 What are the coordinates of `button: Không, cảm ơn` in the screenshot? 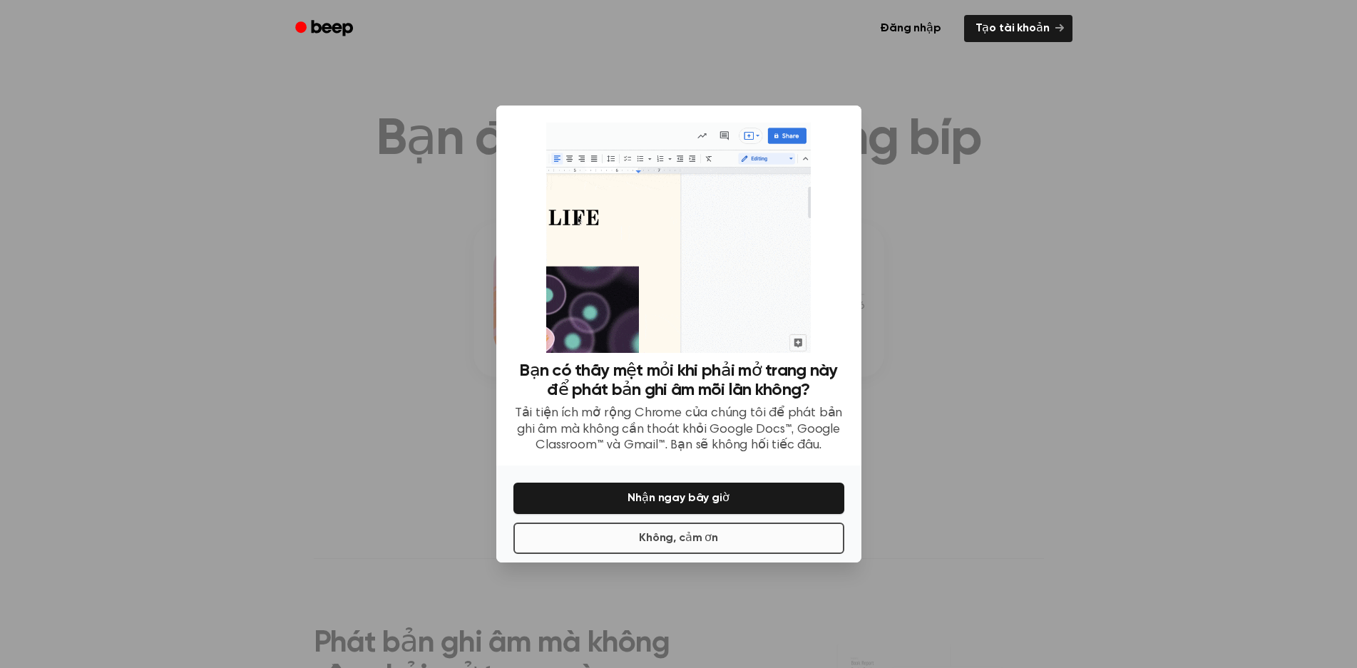 It's located at (679, 538).